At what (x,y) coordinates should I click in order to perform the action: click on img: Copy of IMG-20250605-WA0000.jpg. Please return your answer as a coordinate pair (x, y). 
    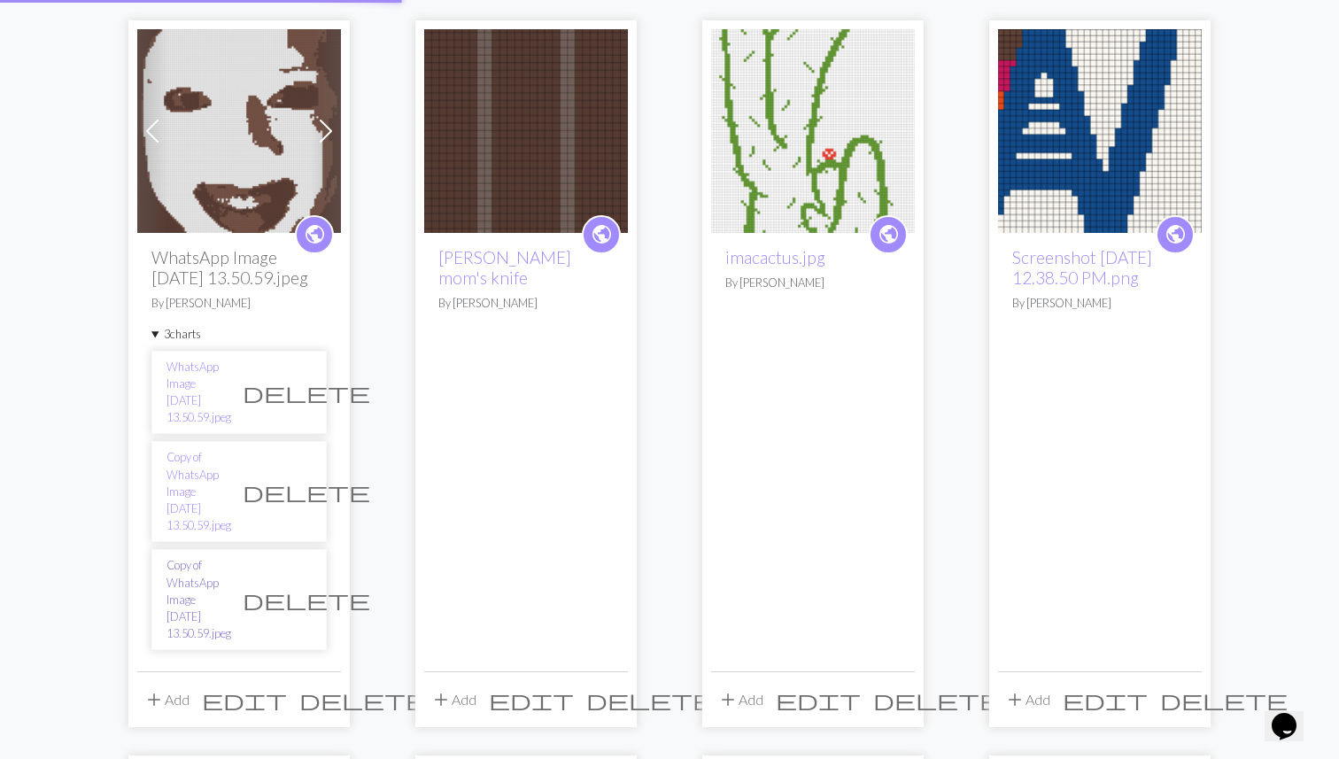
    Looking at the image, I should click on (813, 131).